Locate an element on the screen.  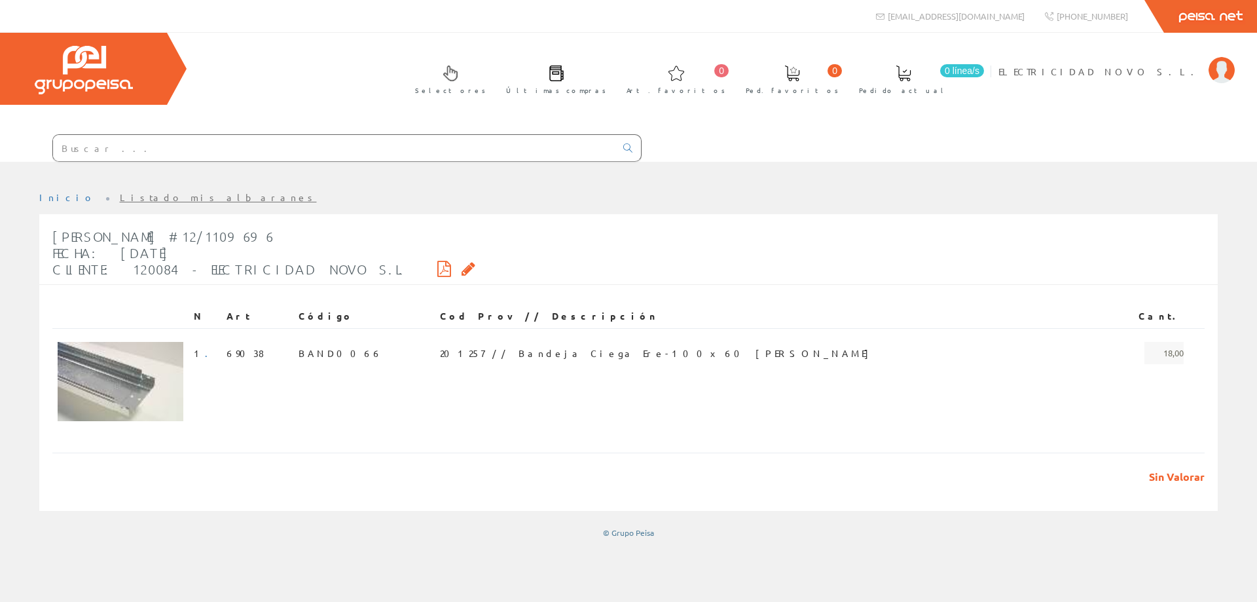
input: Buscar ... is located at coordinates (334, 148).